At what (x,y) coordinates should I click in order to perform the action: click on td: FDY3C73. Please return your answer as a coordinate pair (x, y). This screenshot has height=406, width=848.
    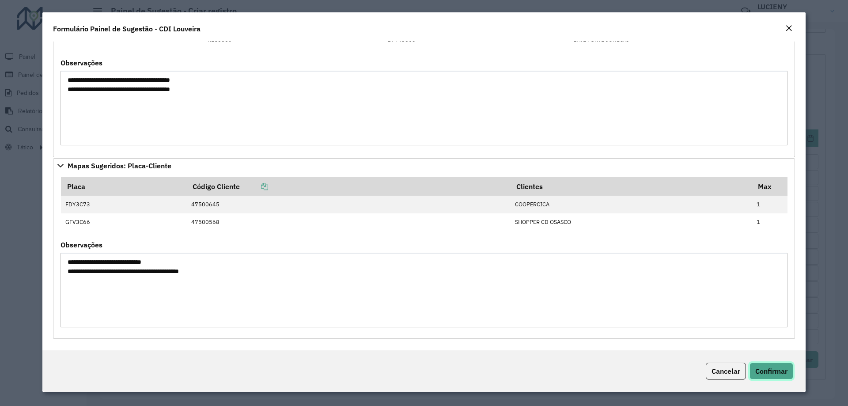
    Looking at the image, I should click on (124, 204).